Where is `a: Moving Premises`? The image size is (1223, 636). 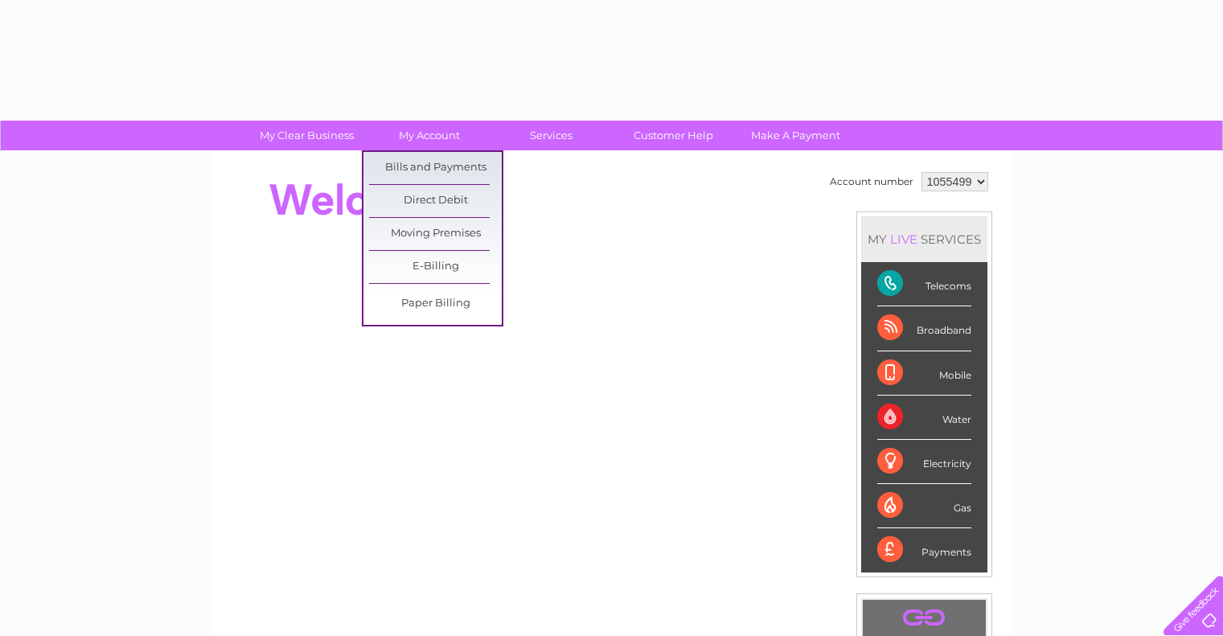 a: Moving Premises is located at coordinates (435, 234).